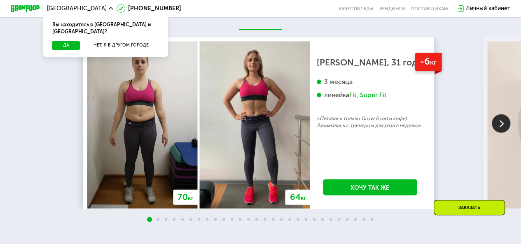 The height and width of the screenshot is (244, 521). Describe the element at coordinates (501, 124) in the screenshot. I see `img: Slide right` at that location.